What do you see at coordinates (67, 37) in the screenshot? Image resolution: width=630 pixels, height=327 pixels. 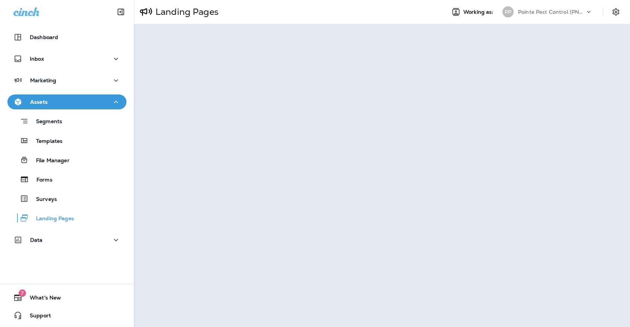 I see `button: Dashboard` at bounding box center [67, 37].